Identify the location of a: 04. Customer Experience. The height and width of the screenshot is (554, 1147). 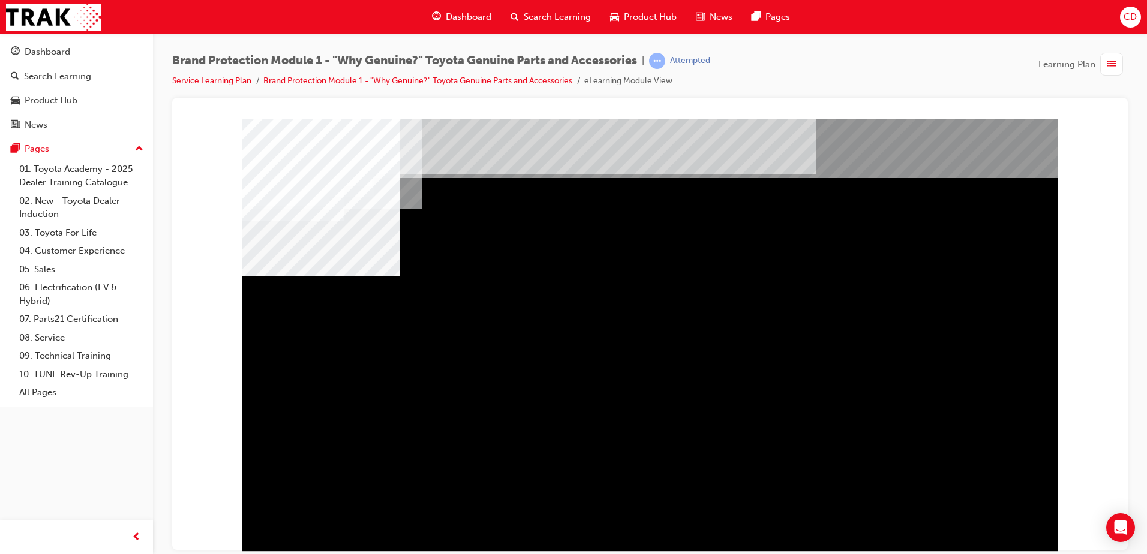
(81, 251).